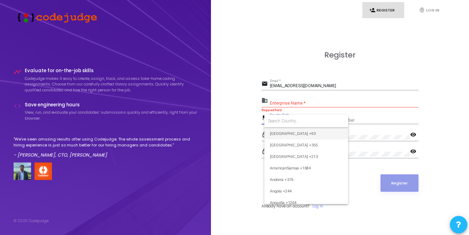 The height and width of the screenshot is (235, 469). What do you see at coordinates (306, 180) in the screenshot?
I see `span: Andorra +376` at bounding box center [306, 180].